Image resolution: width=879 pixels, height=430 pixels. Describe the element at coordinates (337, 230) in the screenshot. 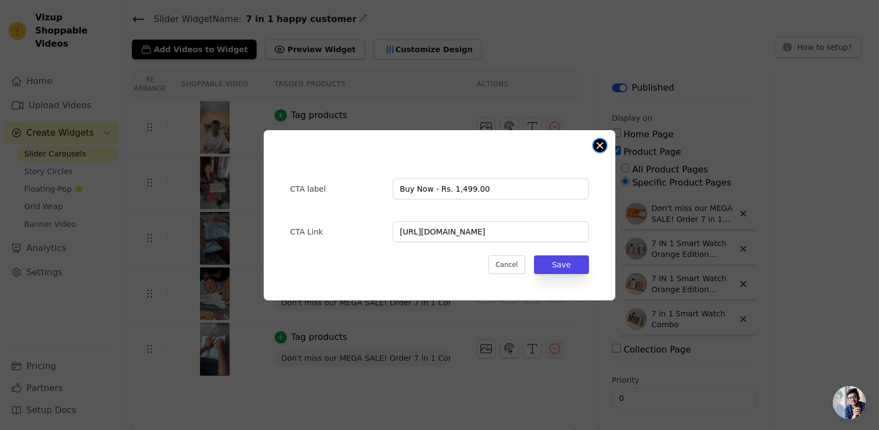

I see `label: CTA Link` at that location.